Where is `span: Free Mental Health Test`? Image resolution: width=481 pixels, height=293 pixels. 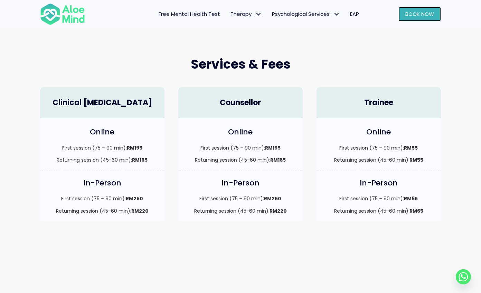
span: Free Mental Health Test is located at coordinates (189, 14).